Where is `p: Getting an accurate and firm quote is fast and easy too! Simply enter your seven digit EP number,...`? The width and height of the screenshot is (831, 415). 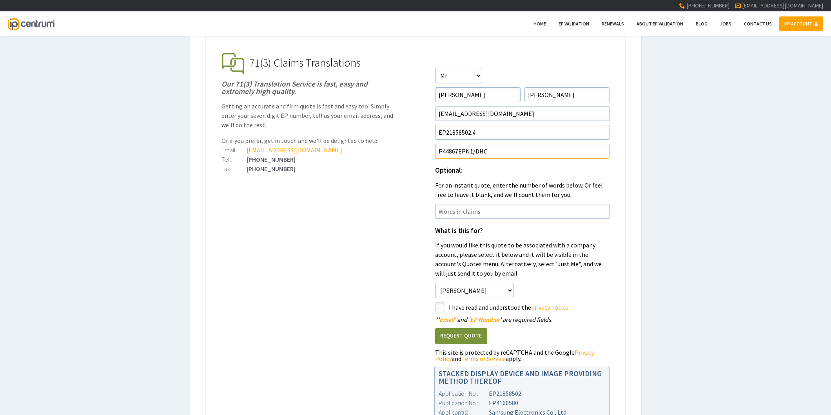
p: Getting an accurate and firm quote is fast and easy too! Simply enter your seven digit EP number,... is located at coordinates (309, 116).